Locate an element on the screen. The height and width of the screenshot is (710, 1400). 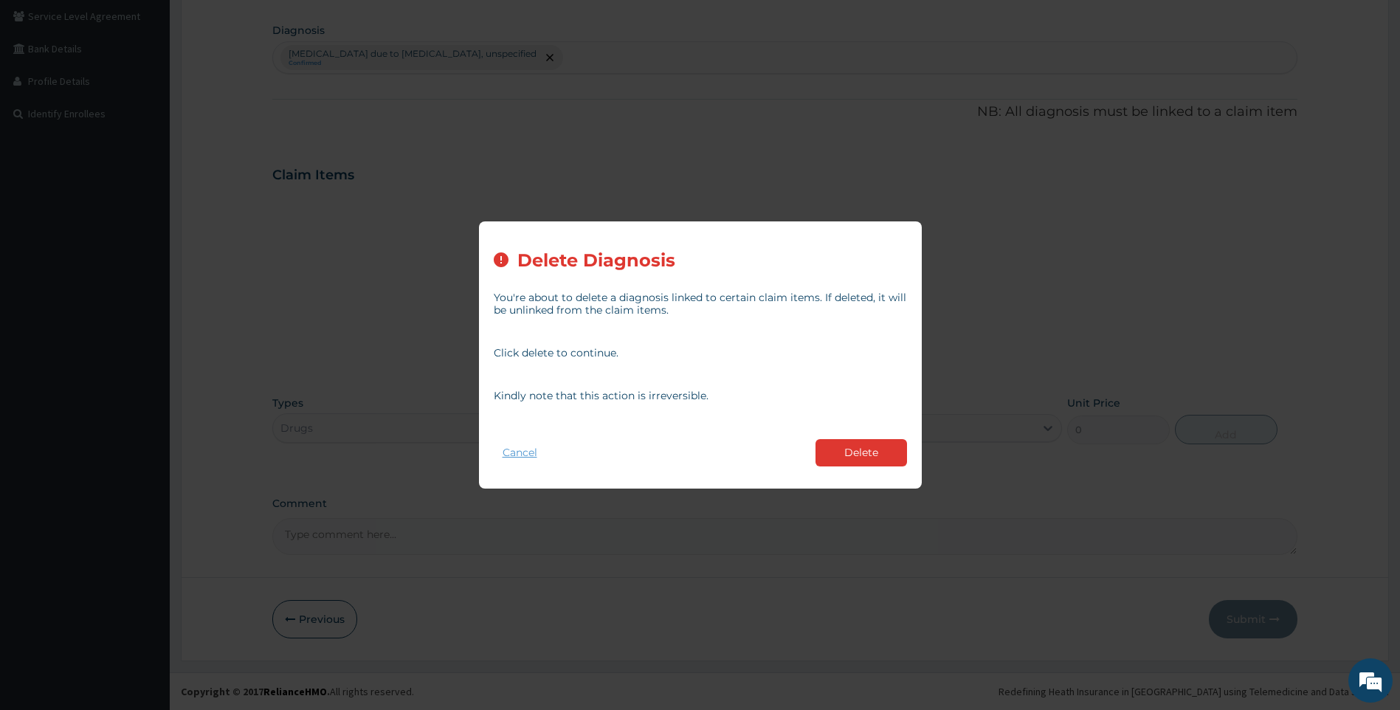
button: Delete is located at coordinates (861, 452).